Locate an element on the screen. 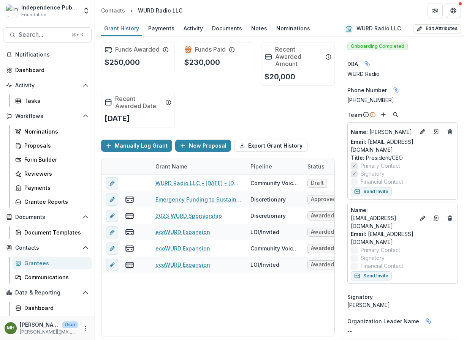 This screenshot has width=464, height=340. div: Activity is located at coordinates (193, 28).